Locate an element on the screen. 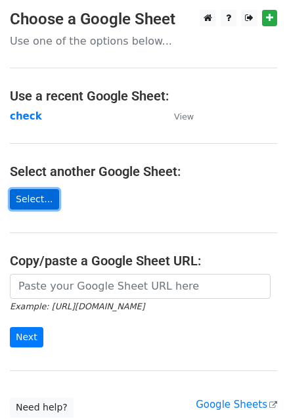 The image size is (287, 419). a: Google Sheets is located at coordinates (236, 404).